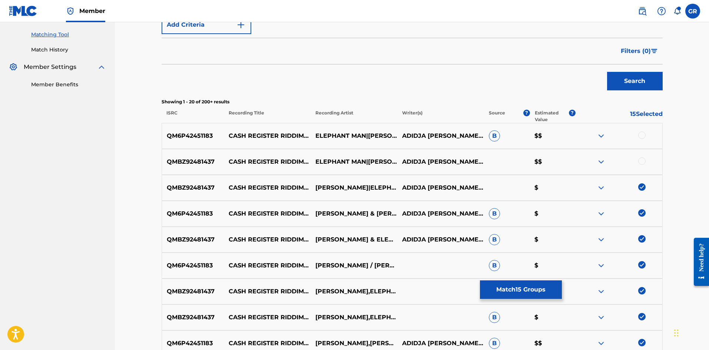 The height and width of the screenshot is (350, 709). What do you see at coordinates (92, 11) in the screenshot?
I see `span: Member` at bounding box center [92, 11].